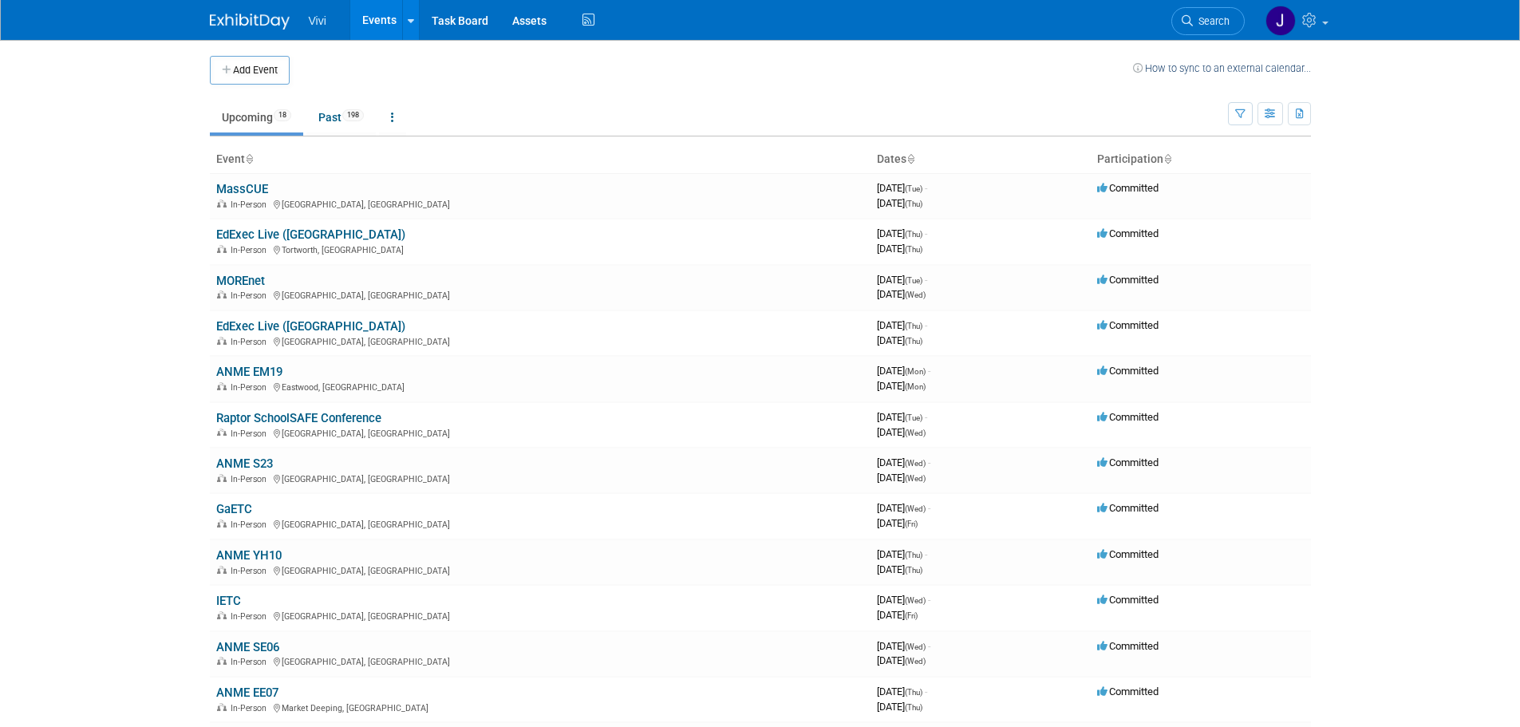  I want to click on a: ANME YH10, so click(249, 555).